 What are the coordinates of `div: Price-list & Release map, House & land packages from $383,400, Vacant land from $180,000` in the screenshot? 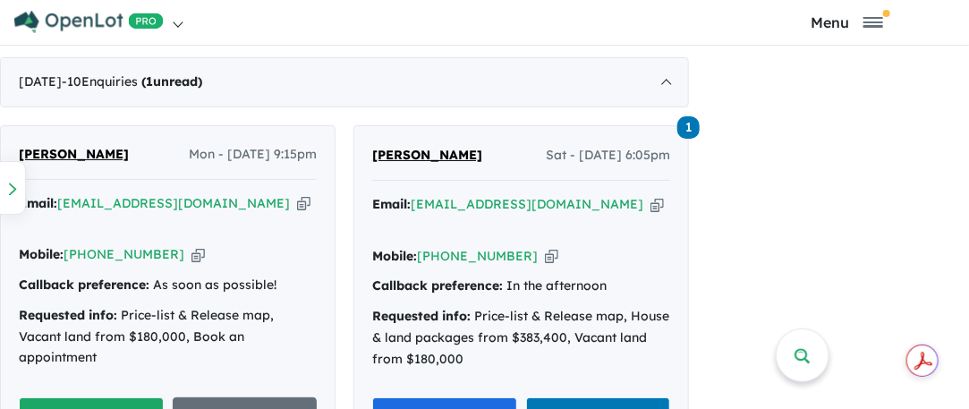 It's located at (521, 337).